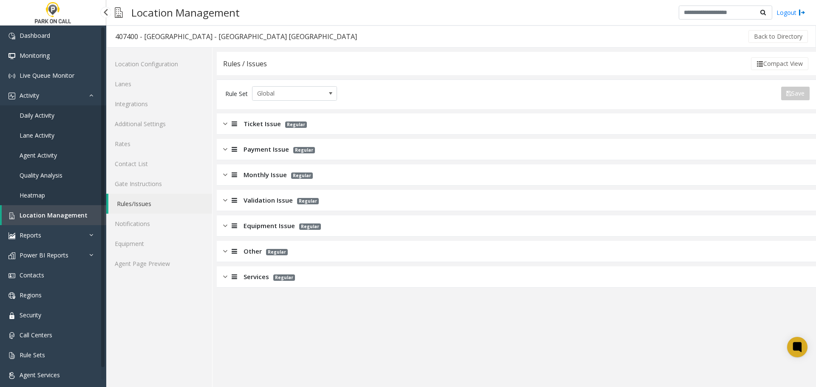 This screenshot has width=816, height=387. What do you see at coordinates (780, 64) in the screenshot?
I see `button: Compact View` at bounding box center [780, 64].